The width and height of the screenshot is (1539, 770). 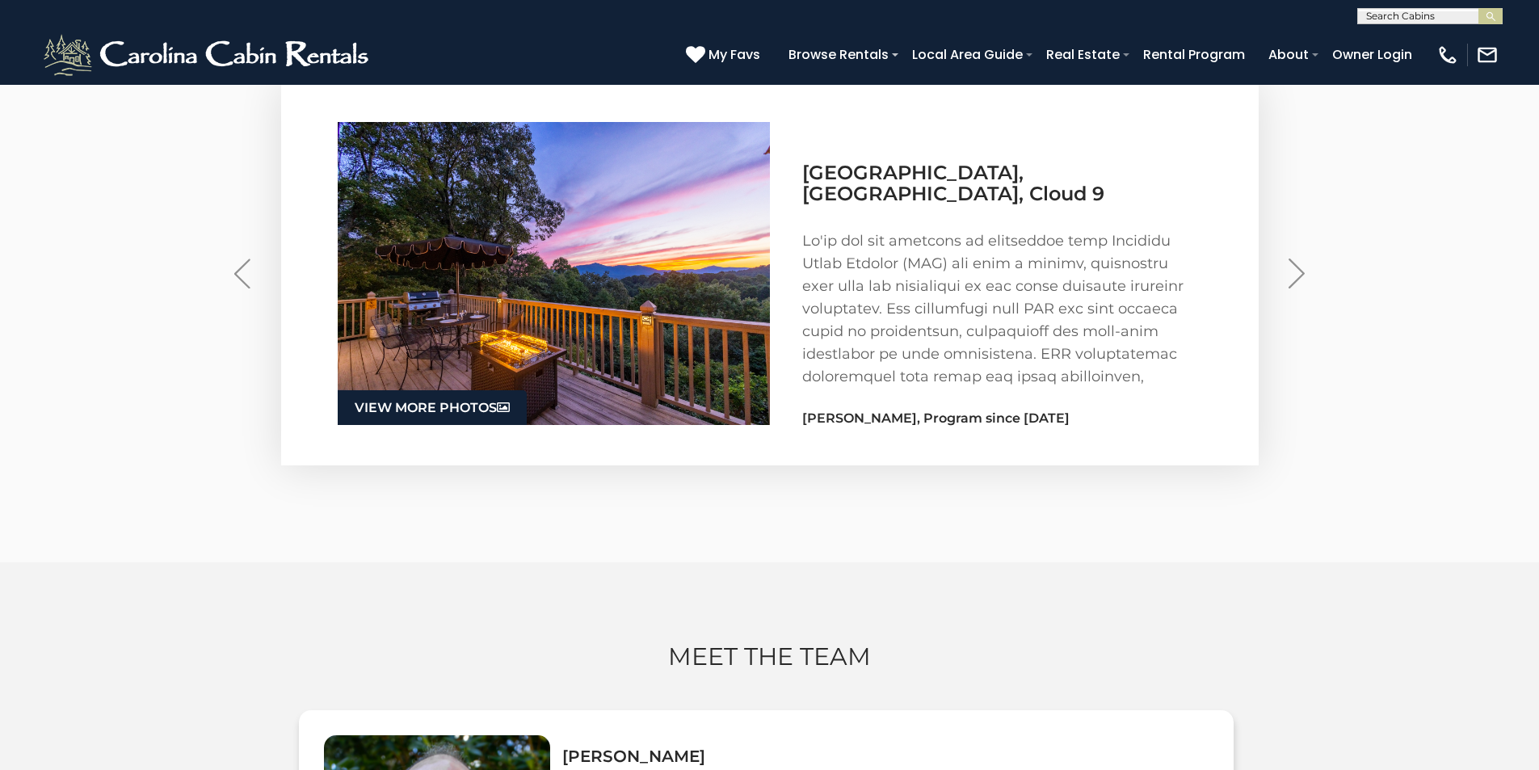 I want to click on button: Previous, so click(x=242, y=273).